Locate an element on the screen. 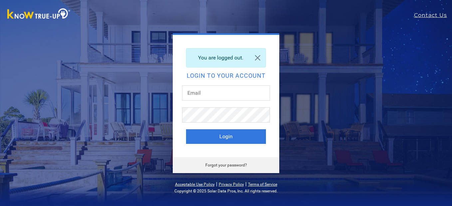 The width and height of the screenshot is (452, 206). div: You are logged out. is located at coordinates (226, 58).